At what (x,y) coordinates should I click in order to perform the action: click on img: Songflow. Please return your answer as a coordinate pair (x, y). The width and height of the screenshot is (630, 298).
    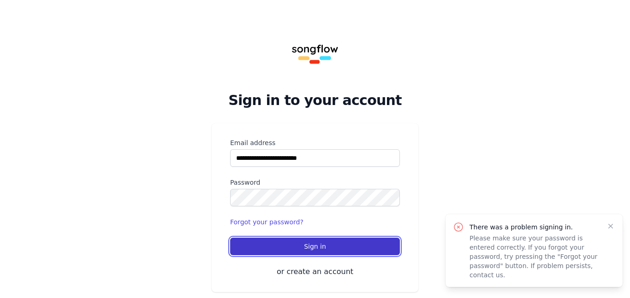
    Looking at the image, I should click on (315, 52).